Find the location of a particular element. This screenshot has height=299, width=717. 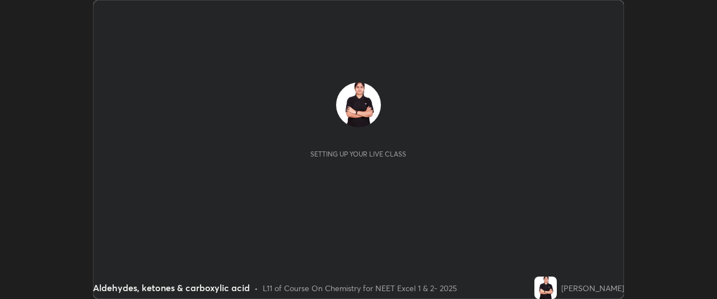

div: Aldehydes, ketones & carboxylic acid is located at coordinates (171, 287).